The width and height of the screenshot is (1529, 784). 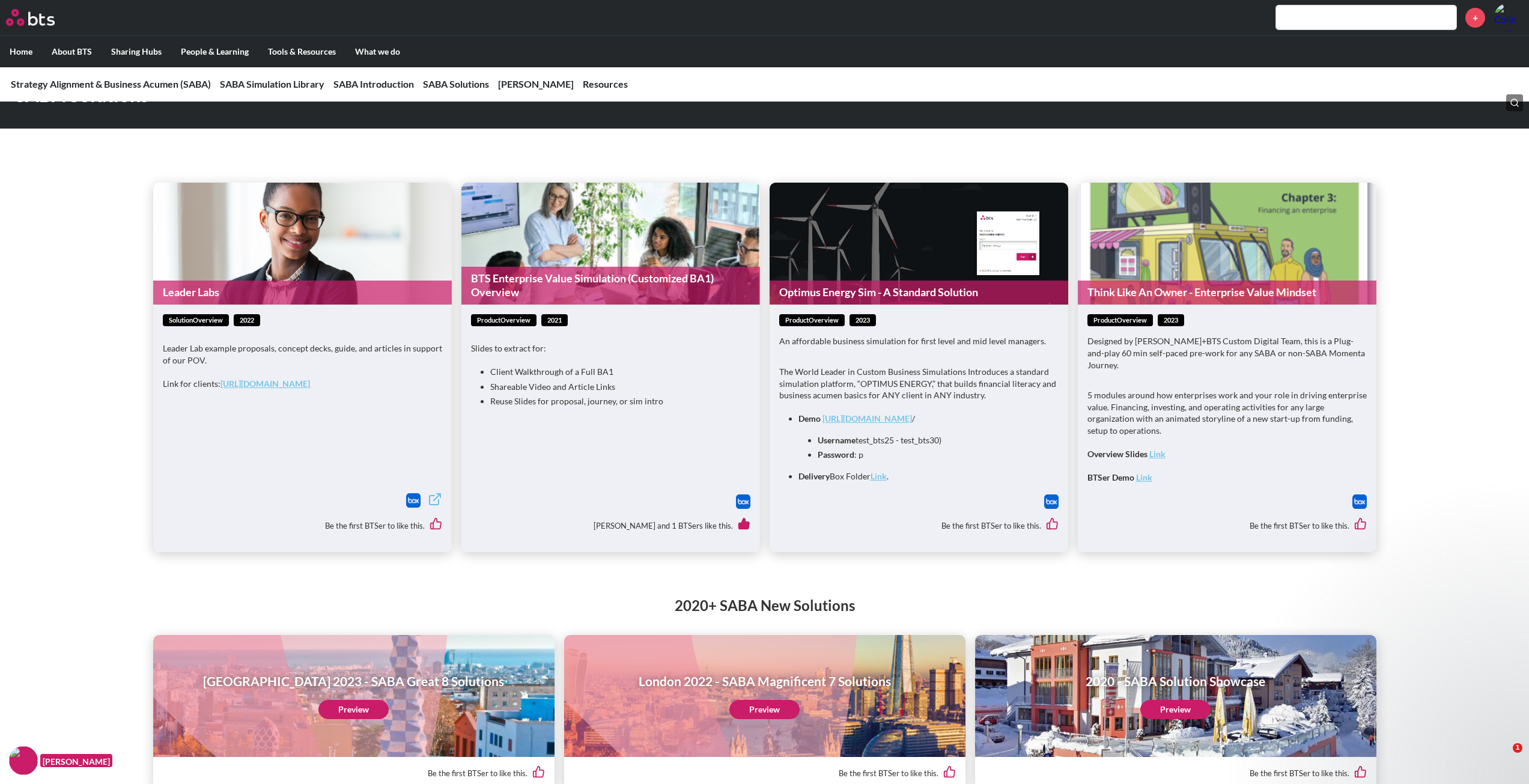 I want to click on a: Strategy Alignment & Business Acumen (SABA), so click(x=110, y=83).